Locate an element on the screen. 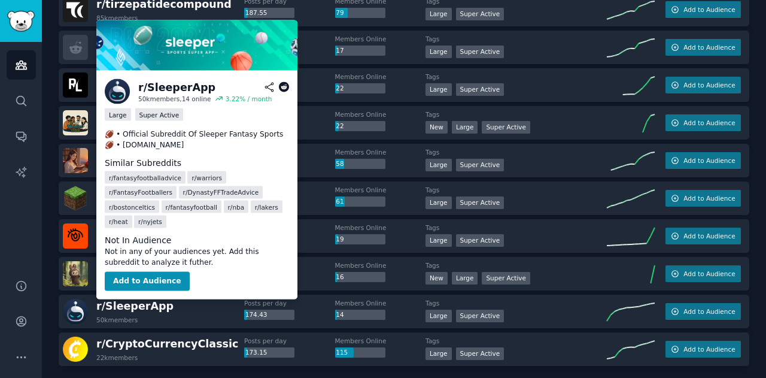 The height and width of the screenshot is (378, 766). div: r/ SleeperApp is located at coordinates (177, 87).